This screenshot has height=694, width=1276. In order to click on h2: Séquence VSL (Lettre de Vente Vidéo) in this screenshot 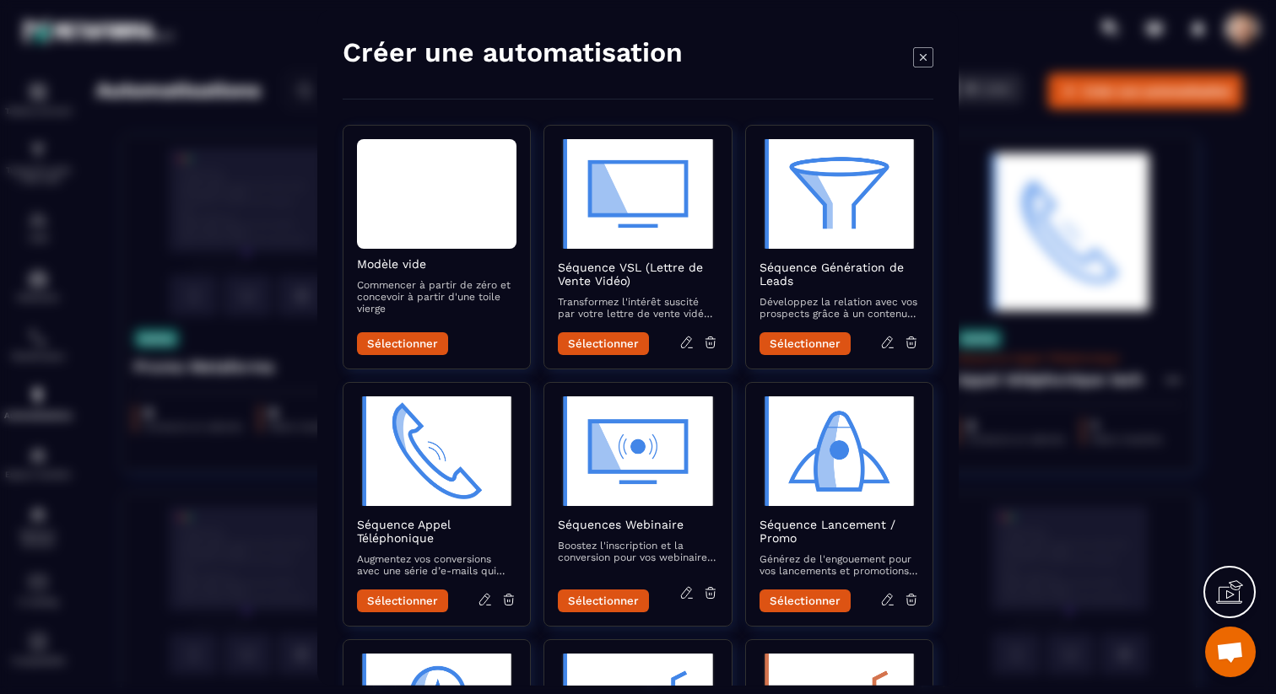, I will do `click(637, 273)`.